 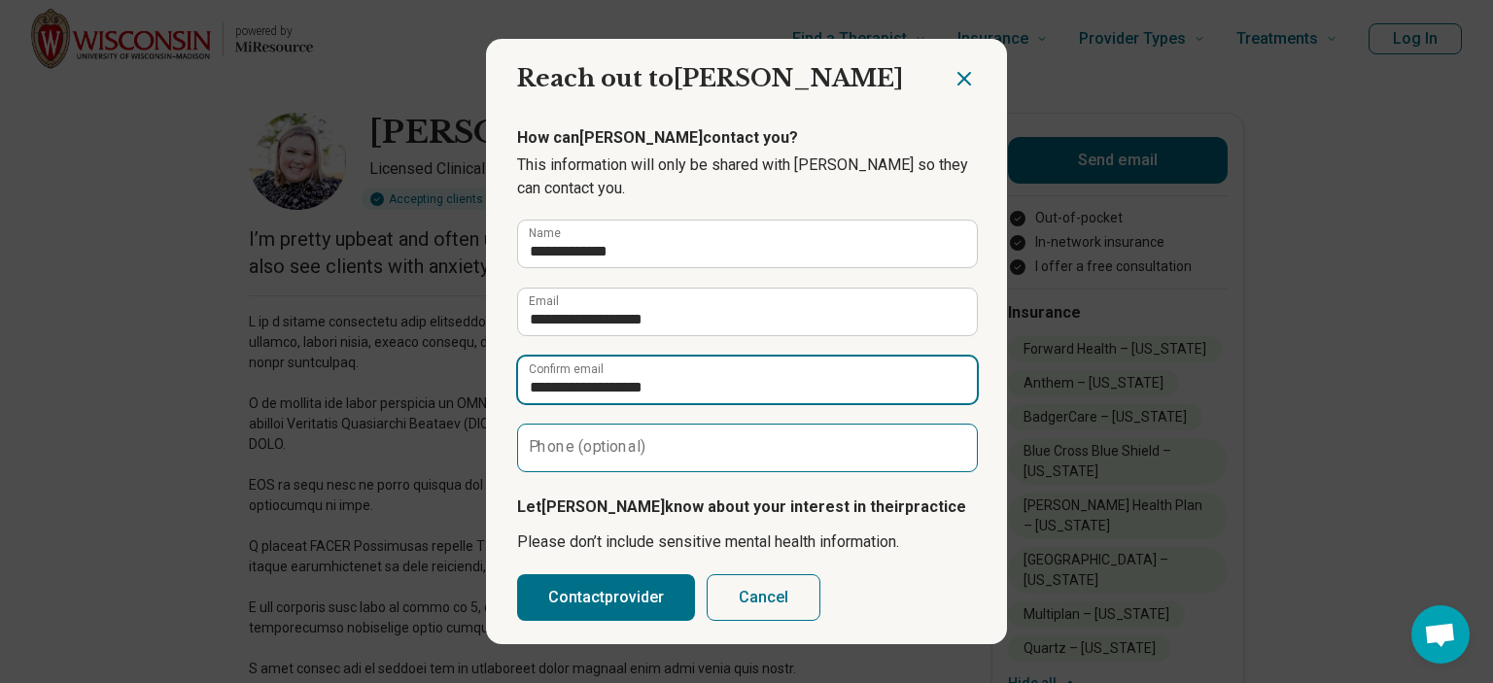 What do you see at coordinates (763, 598) in the screenshot?
I see `button: Cancel` at bounding box center [763, 598].